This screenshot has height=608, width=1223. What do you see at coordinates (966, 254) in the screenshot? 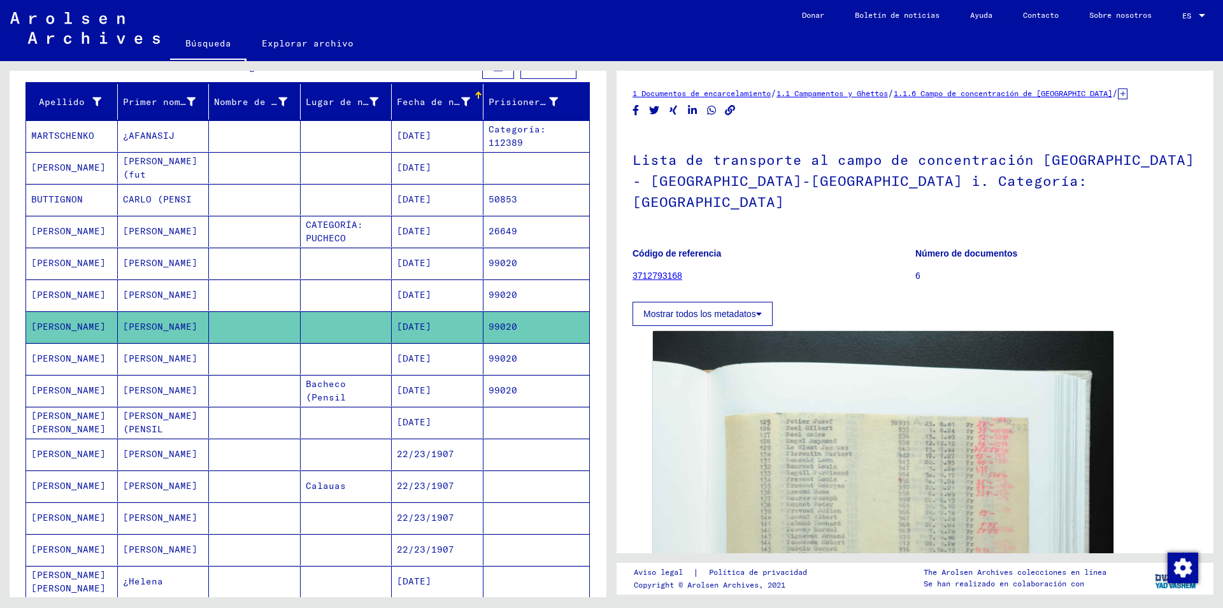
I see `b: Número de documentos` at bounding box center [966, 254].